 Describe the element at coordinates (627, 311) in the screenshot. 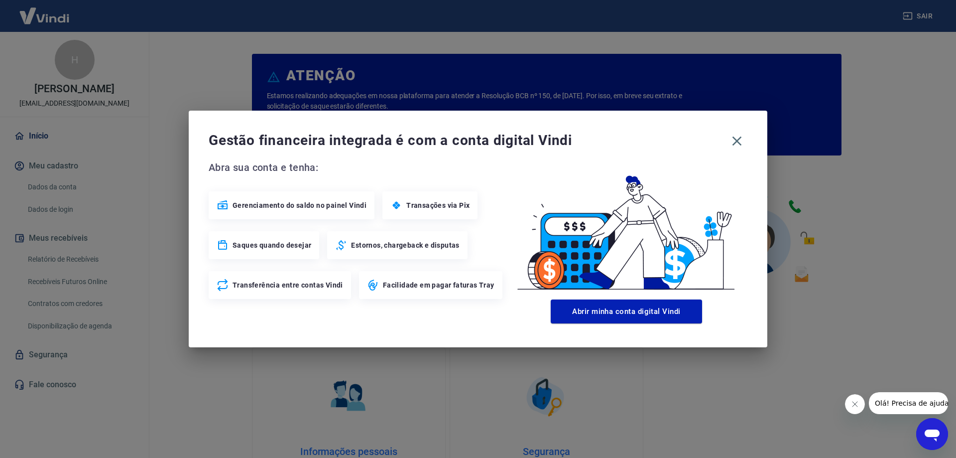

I see `button: Abrir minha conta digital Vindi` at that location.